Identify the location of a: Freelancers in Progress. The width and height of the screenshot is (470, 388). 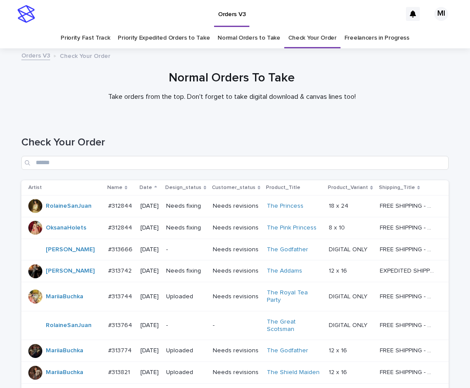
(377, 38).